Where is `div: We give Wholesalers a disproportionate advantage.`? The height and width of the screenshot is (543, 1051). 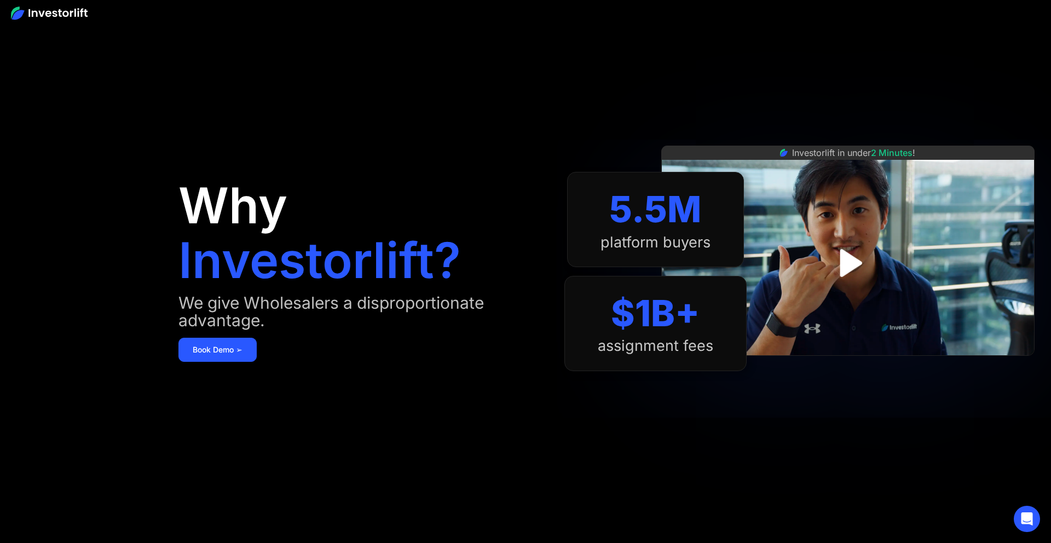 div: We give Wholesalers a disproportionate advantage. is located at coordinates (360, 312).